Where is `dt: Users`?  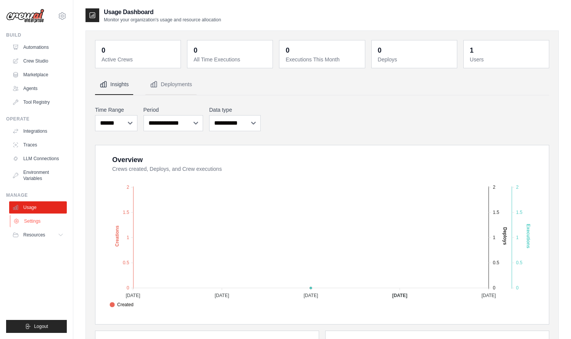 dt: Users is located at coordinates (507, 60).